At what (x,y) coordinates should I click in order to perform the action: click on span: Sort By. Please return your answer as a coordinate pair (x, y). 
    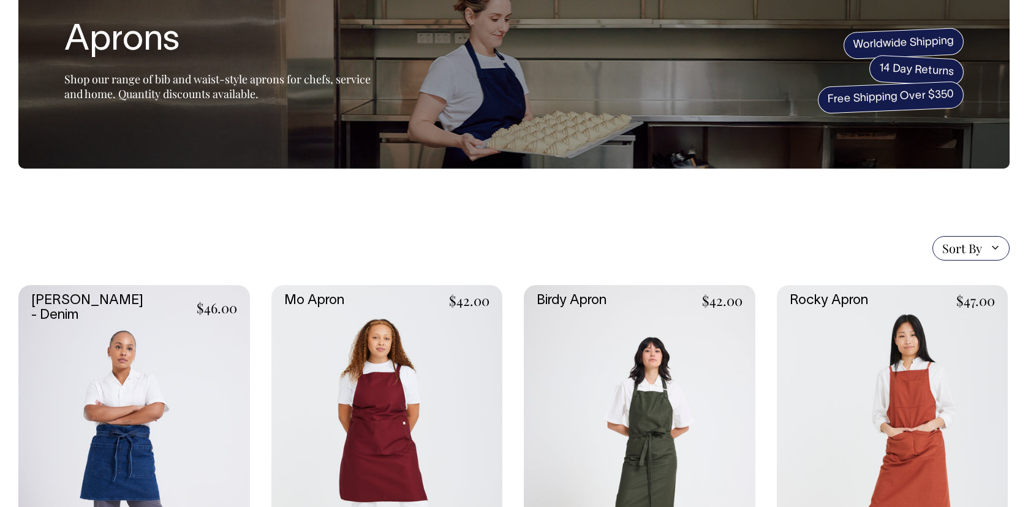
    Looking at the image, I should click on (962, 248).